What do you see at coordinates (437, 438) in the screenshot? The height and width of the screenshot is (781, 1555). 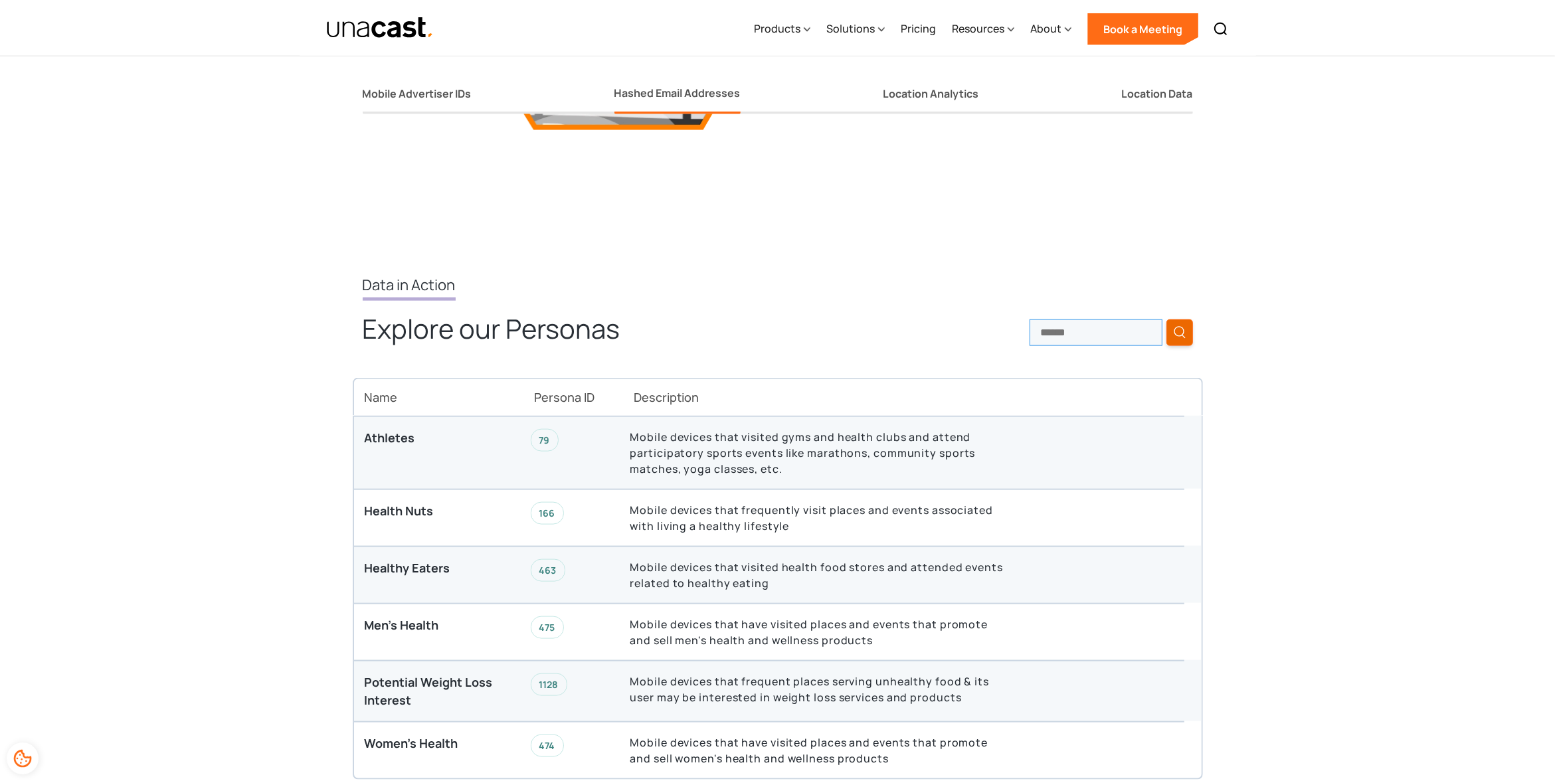 I see `h3: Athletes` at bounding box center [437, 438].